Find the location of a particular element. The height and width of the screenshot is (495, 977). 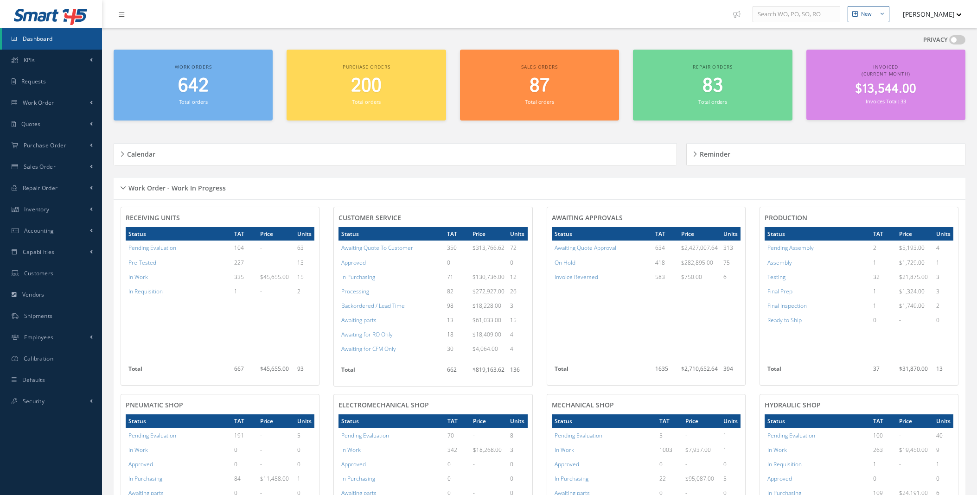

td: 1635 is located at coordinates (665, 371).